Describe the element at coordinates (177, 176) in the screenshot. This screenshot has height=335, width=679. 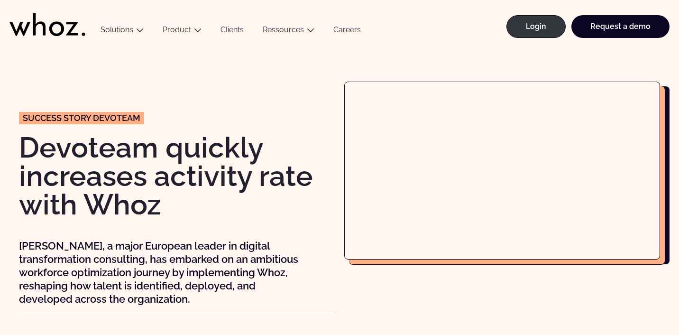
I see `h1: Devoteam quickly increases activity rate with Whoz` at that location.